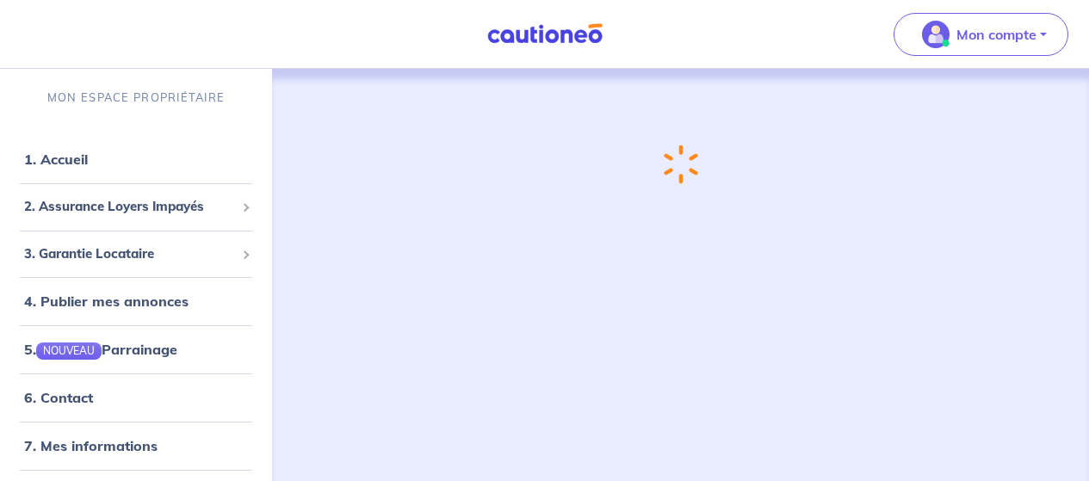 Image resolution: width=1089 pixels, height=481 pixels. What do you see at coordinates (136, 301) in the screenshot?
I see `div: 4. Publier mes annonces` at bounding box center [136, 301].